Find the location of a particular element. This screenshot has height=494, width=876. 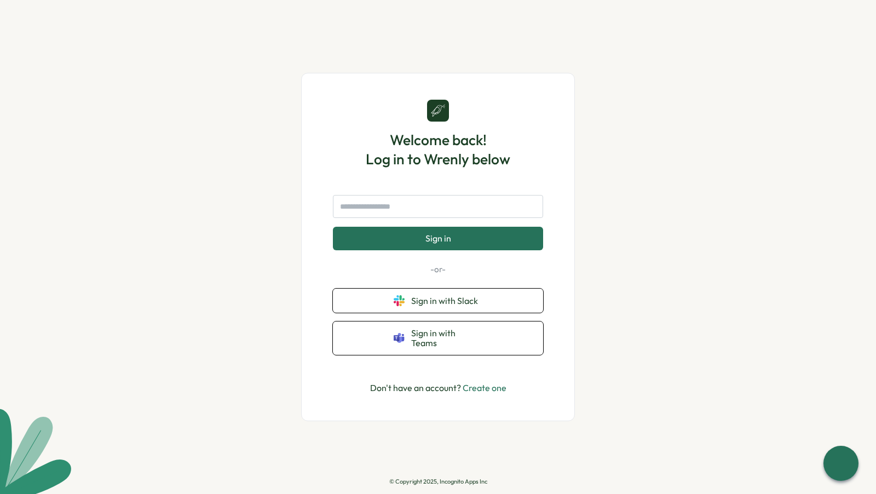

span: Sign in with Teams is located at coordinates (447, 338).